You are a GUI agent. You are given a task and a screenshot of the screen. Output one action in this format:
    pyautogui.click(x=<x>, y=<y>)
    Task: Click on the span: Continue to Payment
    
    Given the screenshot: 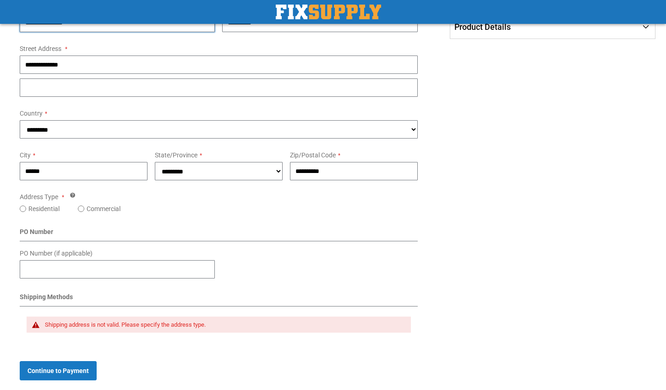 What is the action you would take?
    pyautogui.click(x=58, y=370)
    